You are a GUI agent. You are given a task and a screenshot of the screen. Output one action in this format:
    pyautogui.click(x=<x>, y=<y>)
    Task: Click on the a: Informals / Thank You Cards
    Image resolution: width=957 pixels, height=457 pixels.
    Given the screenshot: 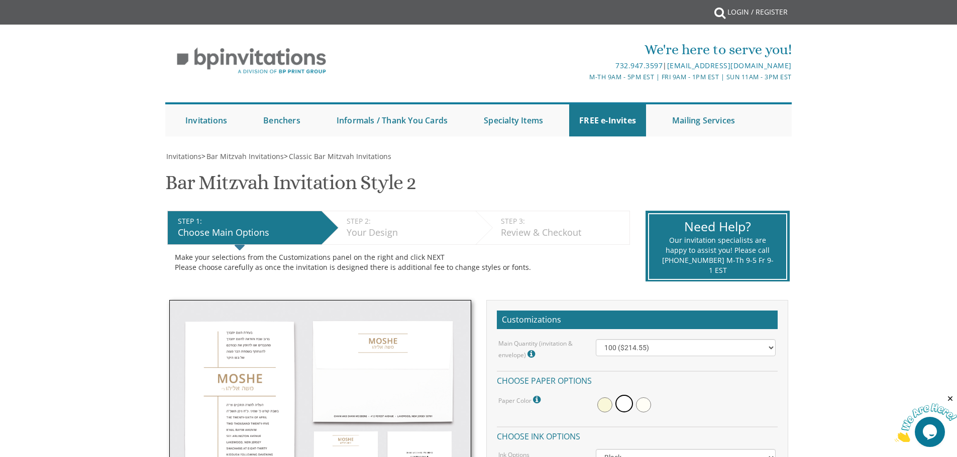 What is the action you would take?
    pyautogui.click(x=392, y=121)
    